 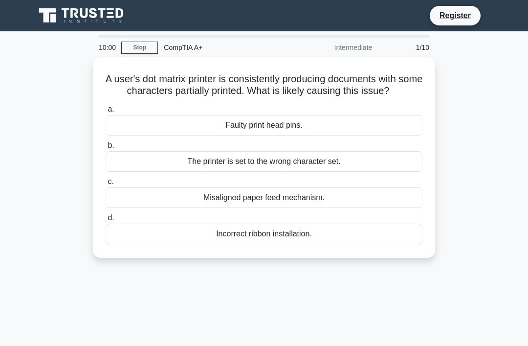 I want to click on div: Intermediate, so click(x=335, y=47).